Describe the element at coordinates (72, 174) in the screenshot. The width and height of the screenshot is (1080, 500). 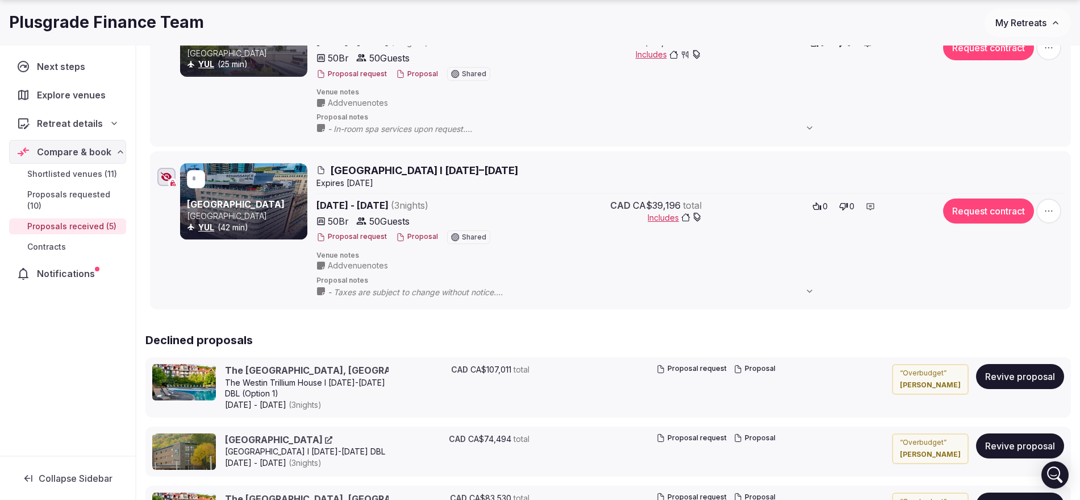
I see `span: Shortlisted venues (11)` at that location.